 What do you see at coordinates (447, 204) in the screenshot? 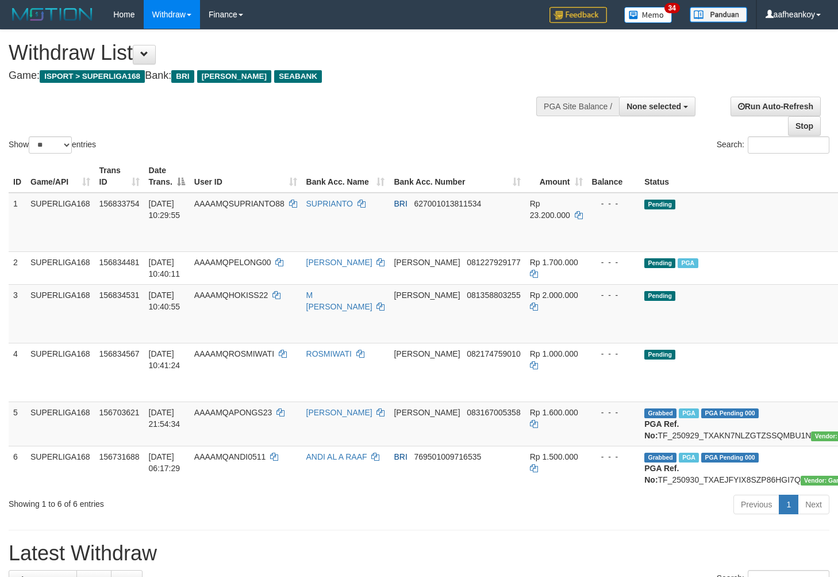
I see `span: Copy 627001013811534 to clipboard` at bounding box center [447, 204].